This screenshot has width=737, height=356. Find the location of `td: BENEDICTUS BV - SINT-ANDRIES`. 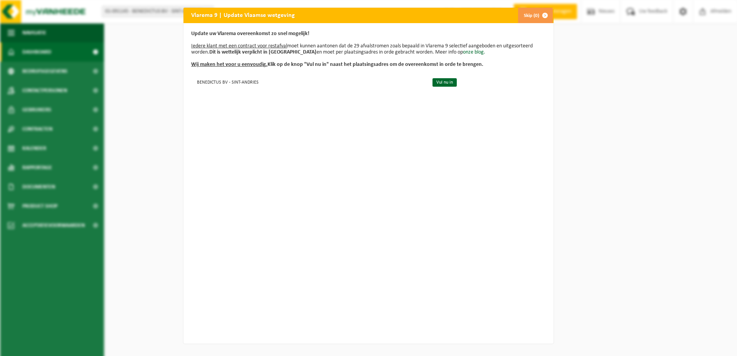

td: BENEDICTUS BV - SINT-ANDRIES is located at coordinates (308, 82).